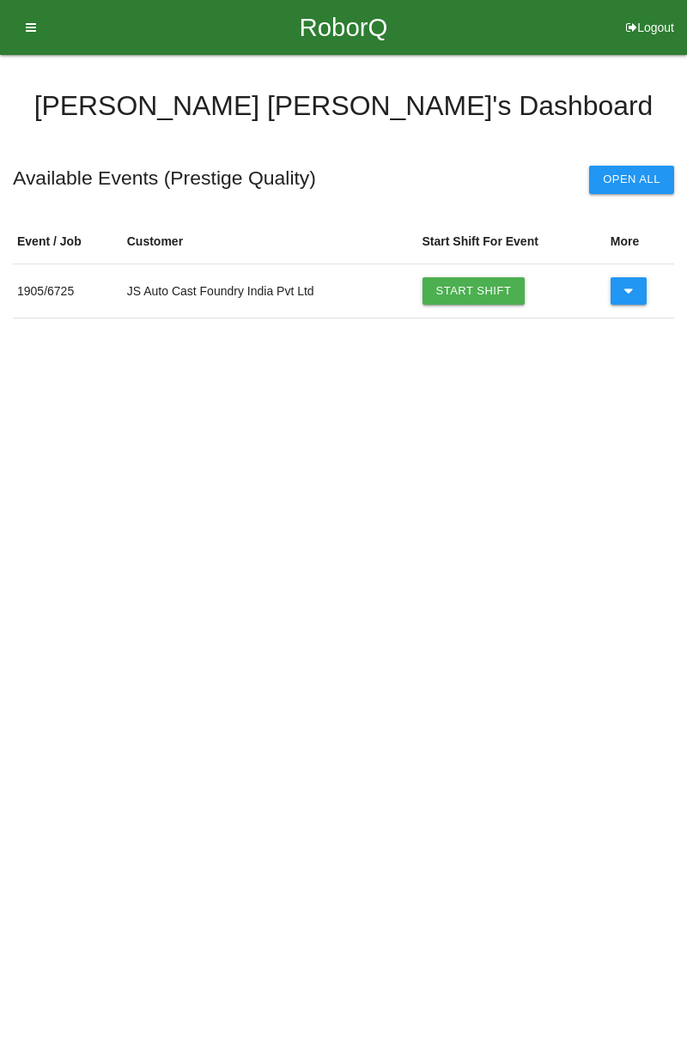 The height and width of the screenshot is (1037, 687). Describe the element at coordinates (474, 291) in the screenshot. I see `a: Start Shift` at that location.